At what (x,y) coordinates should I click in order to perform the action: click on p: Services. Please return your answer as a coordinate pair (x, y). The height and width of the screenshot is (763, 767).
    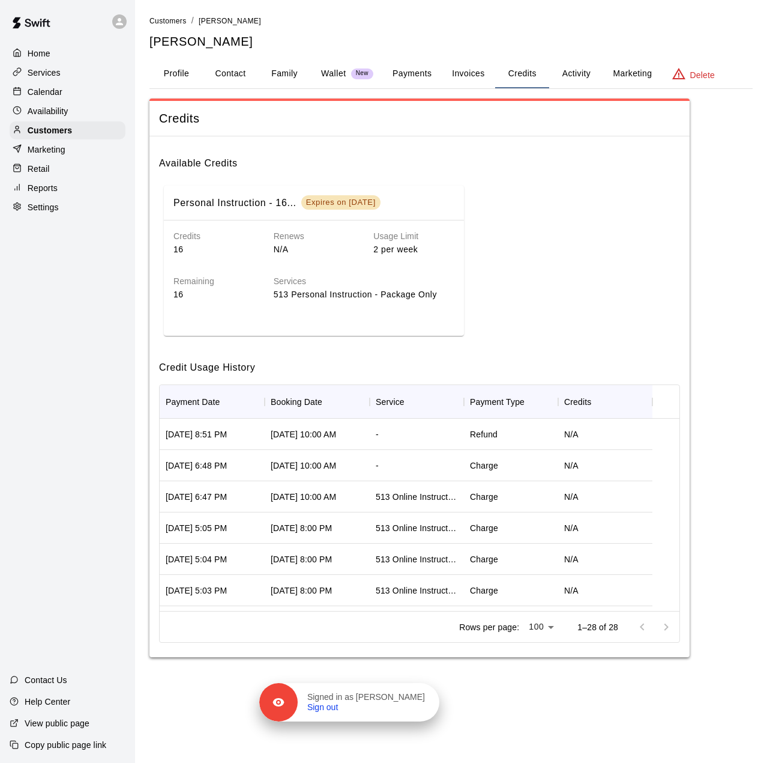
    Looking at the image, I should click on (44, 73).